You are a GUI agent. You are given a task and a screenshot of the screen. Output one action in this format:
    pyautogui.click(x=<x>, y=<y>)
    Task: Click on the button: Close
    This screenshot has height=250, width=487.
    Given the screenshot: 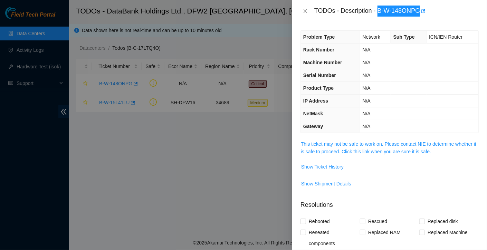 What is the action you would take?
    pyautogui.click(x=305, y=11)
    